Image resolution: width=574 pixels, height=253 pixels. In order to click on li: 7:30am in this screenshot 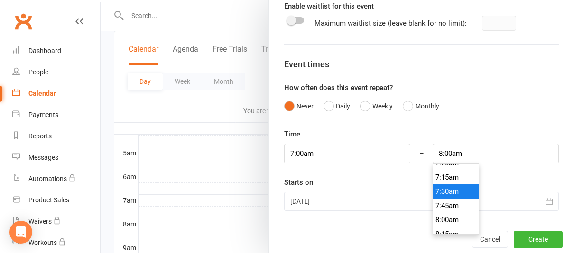, I will do `click(456, 192)`.